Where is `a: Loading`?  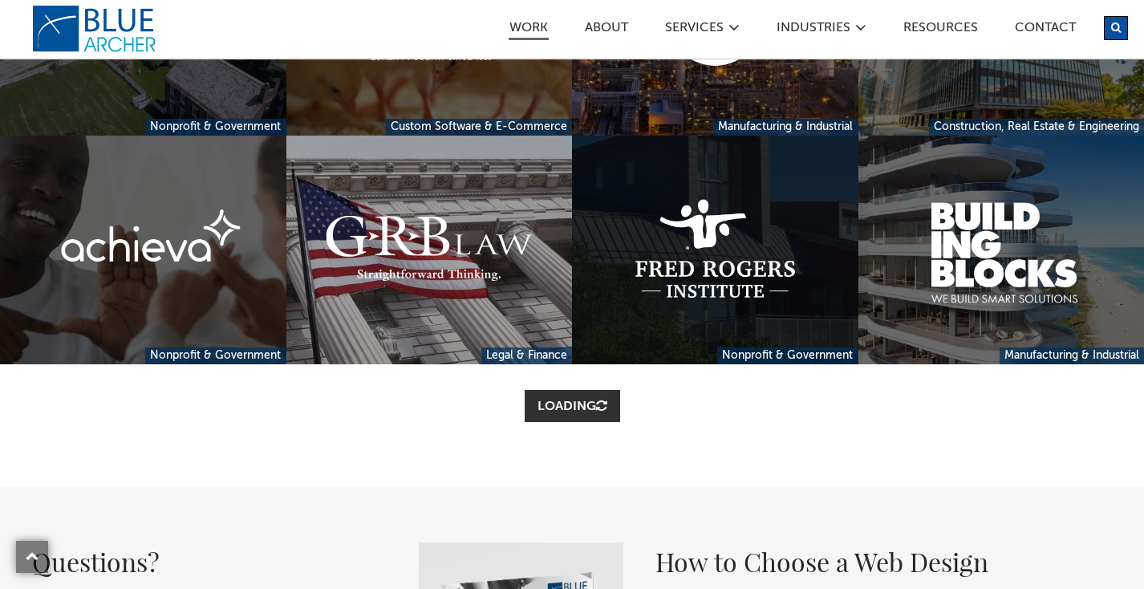 a: Loading is located at coordinates (572, 406).